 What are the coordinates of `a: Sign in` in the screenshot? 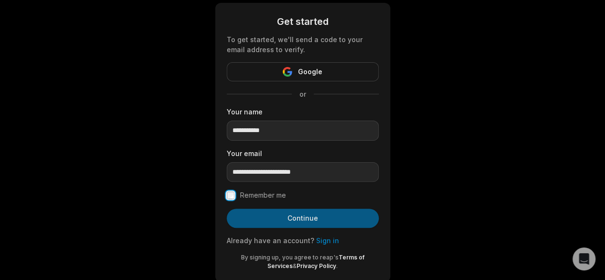 It's located at (328, 240).